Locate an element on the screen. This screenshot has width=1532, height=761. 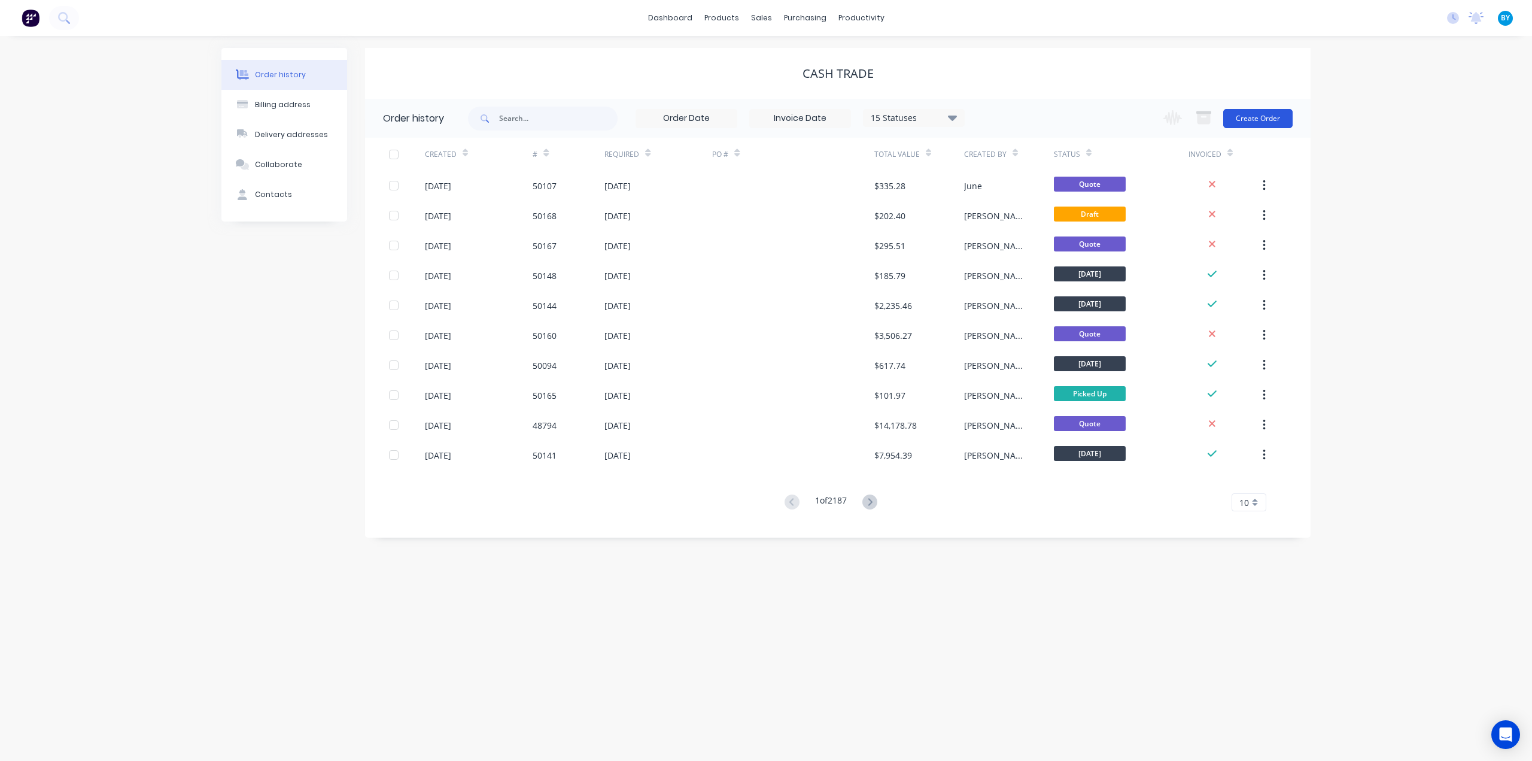
div: 50148 is located at coordinates (545, 275).